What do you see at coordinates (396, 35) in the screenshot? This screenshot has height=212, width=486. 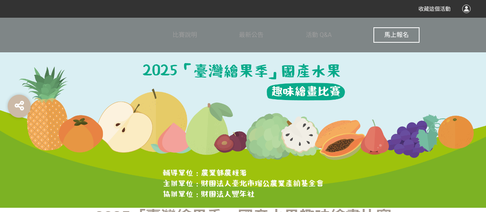 I see `button: 馬上報名` at bounding box center [396, 35].